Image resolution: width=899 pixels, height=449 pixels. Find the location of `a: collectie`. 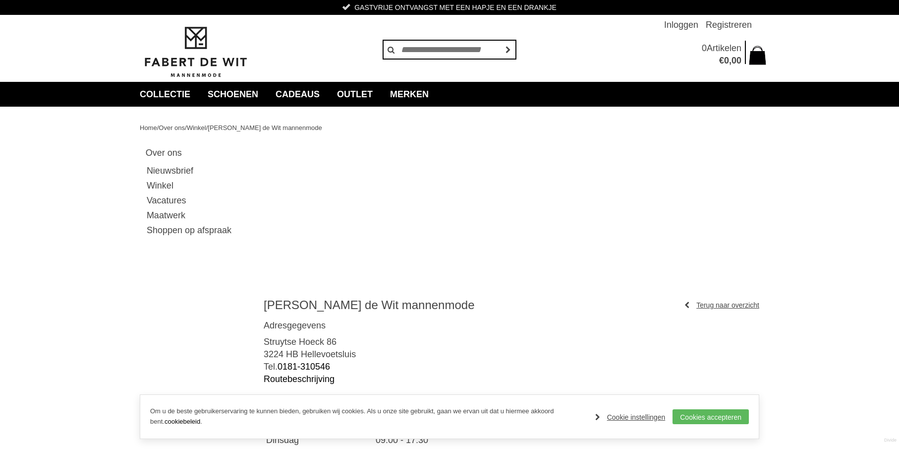

a: collectie is located at coordinates (165, 94).